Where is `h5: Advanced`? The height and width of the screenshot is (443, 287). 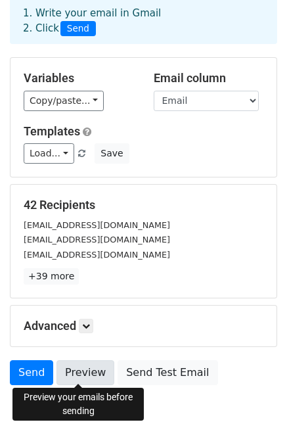
h5: Advanced is located at coordinates (143, 326).